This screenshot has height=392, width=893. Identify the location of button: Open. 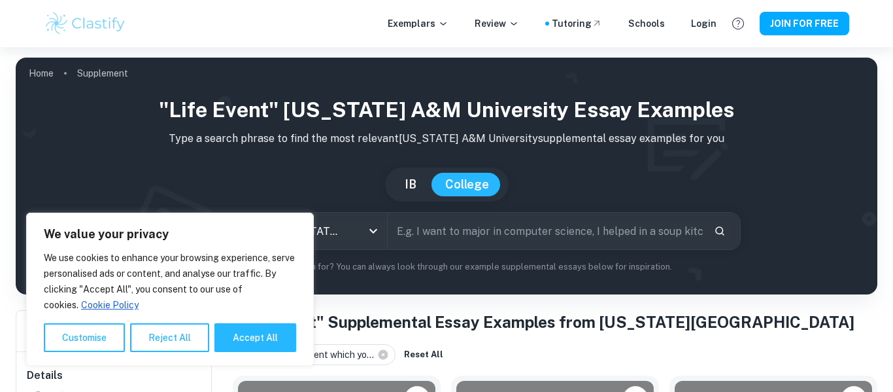
(373, 231).